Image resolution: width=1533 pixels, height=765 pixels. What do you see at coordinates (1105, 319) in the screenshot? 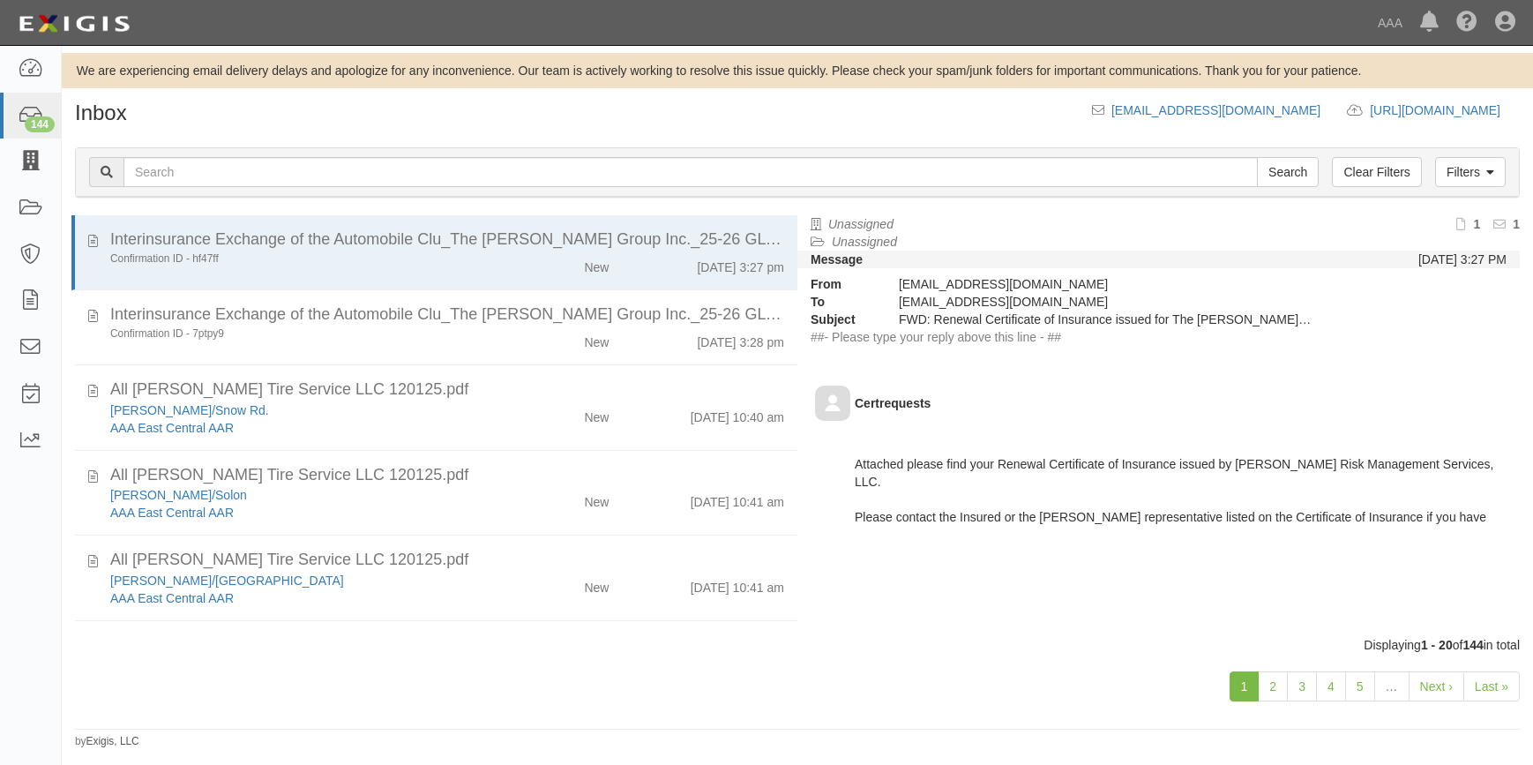
I see `div: FWD: Renewal Certificate of Insurance issued for The Boyd Group (US), Inc.` at bounding box center [1105, 319].